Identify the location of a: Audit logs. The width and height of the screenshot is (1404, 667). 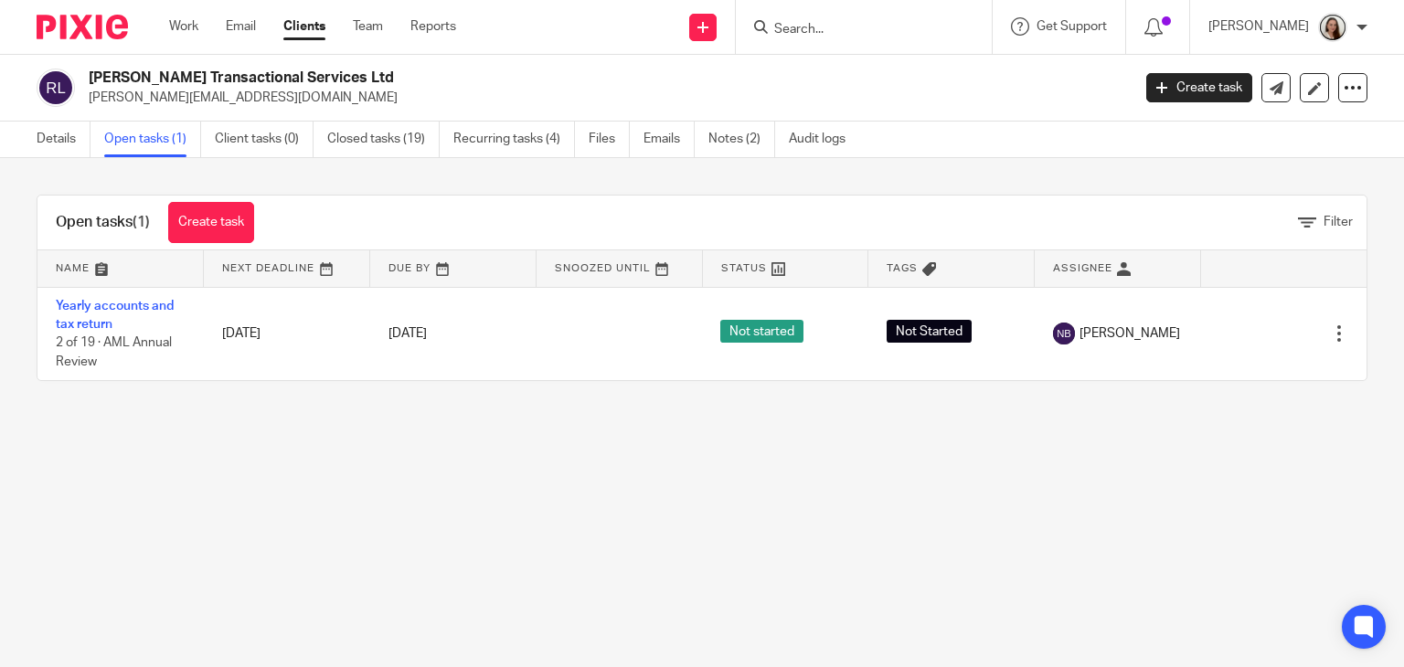
(823, 139).